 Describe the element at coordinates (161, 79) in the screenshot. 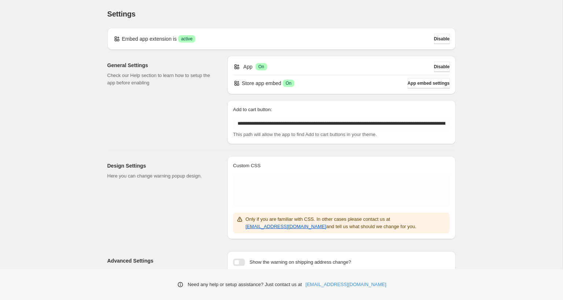

I see `p: Check our Help section to learn how to setup the app before enabling` at that location.